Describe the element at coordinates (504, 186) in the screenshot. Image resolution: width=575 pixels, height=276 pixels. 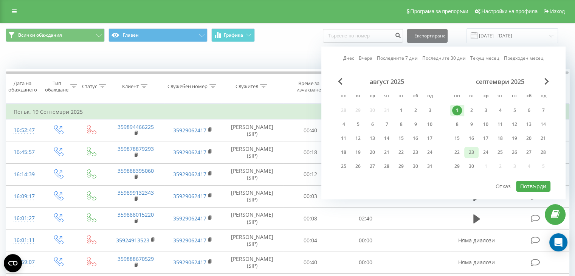
I see `button: Отказ` at that location.